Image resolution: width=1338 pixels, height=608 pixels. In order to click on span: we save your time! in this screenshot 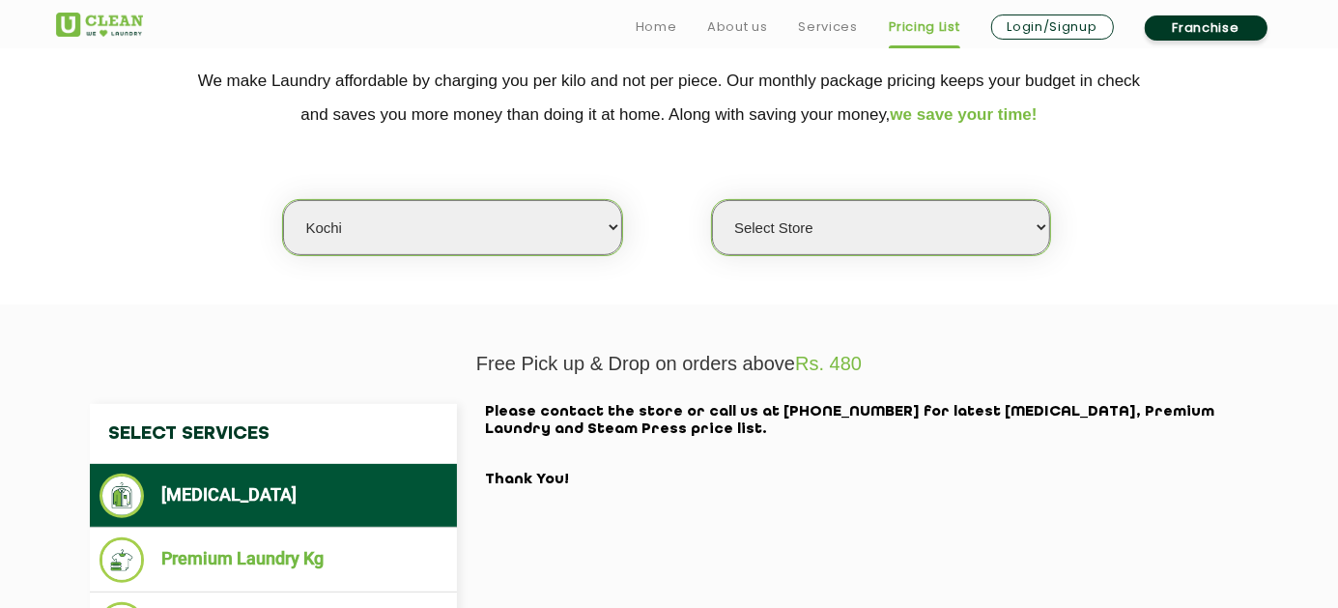, I will do `click(964, 114)`.